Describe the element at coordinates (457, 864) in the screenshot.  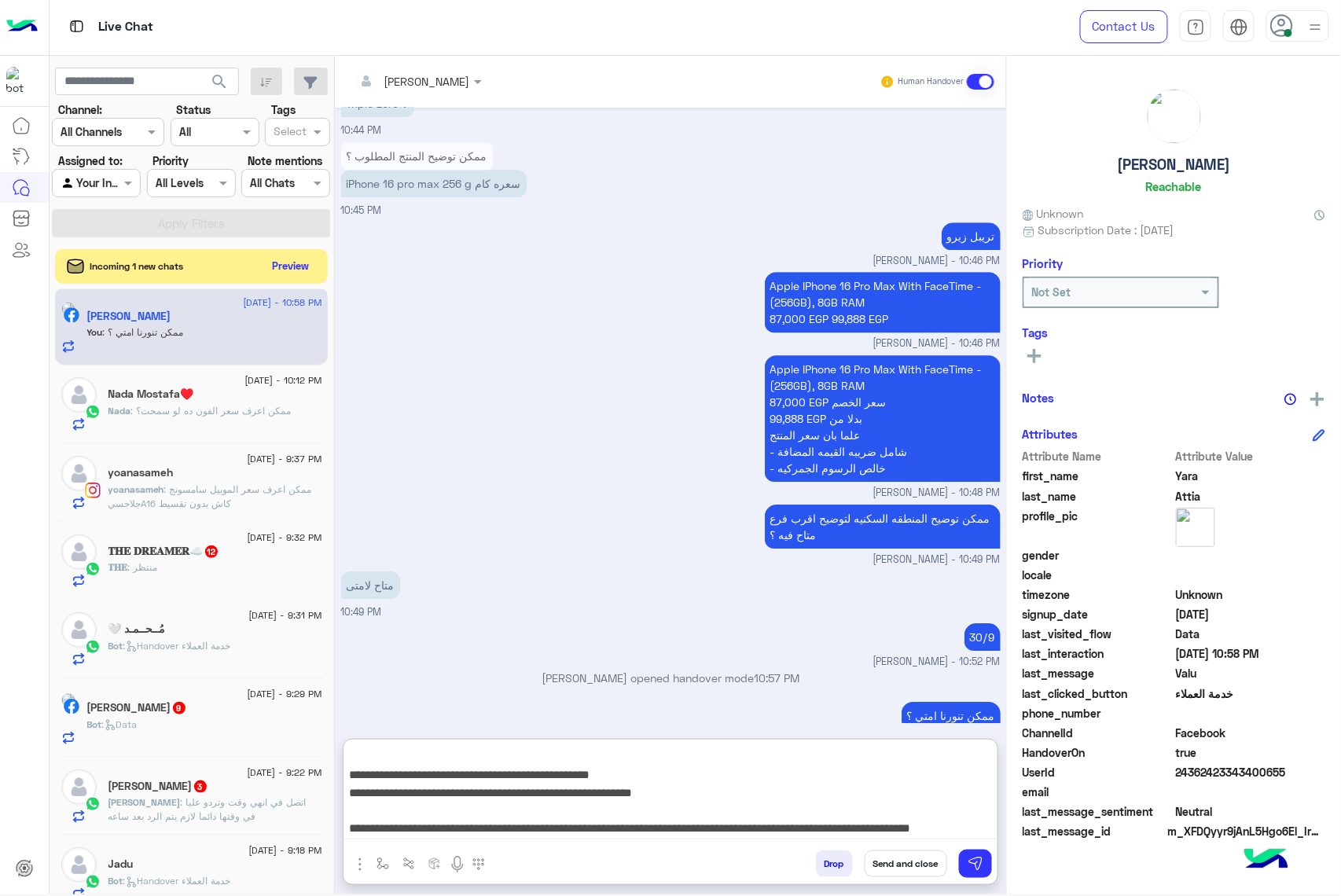
I see `img: send voice note` at that location.